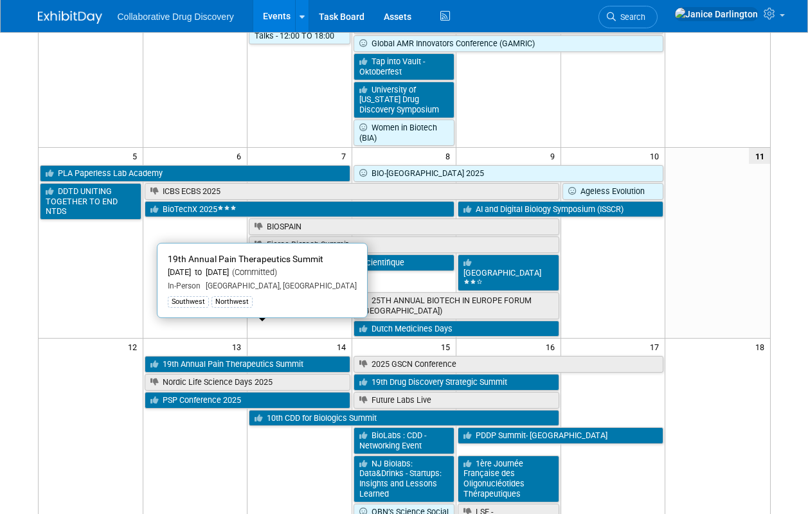 This screenshot has width=808, height=514. Describe the element at coordinates (552, 346) in the screenshot. I see `span: 16` at that location.